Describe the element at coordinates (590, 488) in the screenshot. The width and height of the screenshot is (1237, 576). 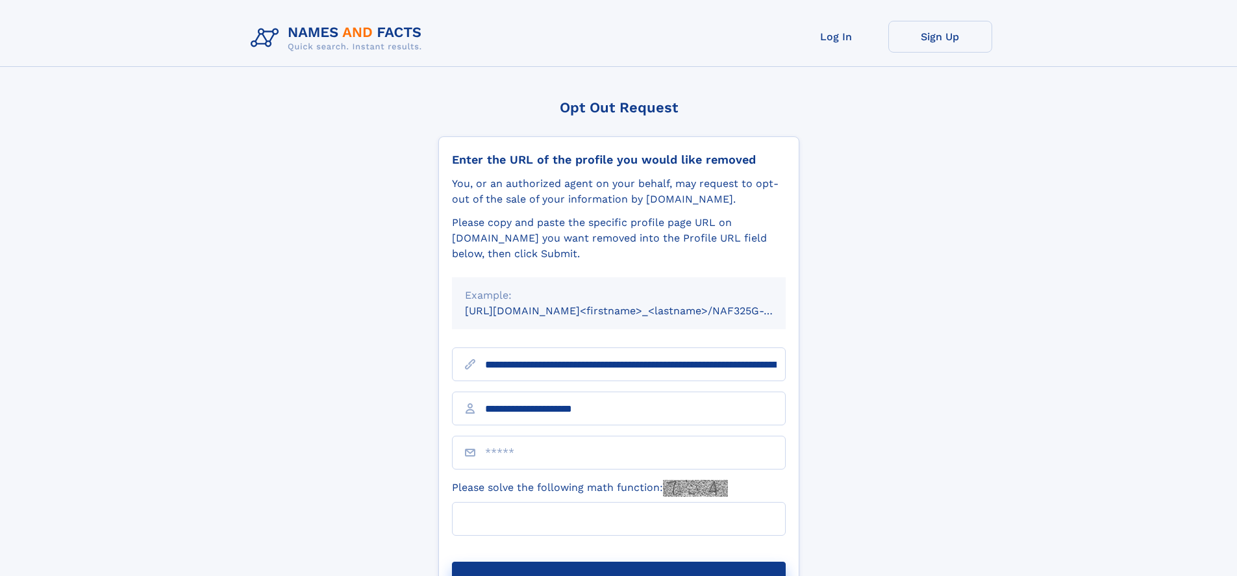
I see `label: Please solve the following math function:` at that location.